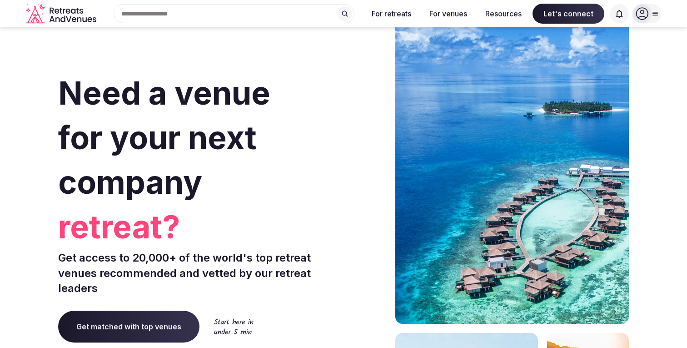  What do you see at coordinates (129, 326) in the screenshot?
I see `span: Get matched with top venues` at bounding box center [129, 326].